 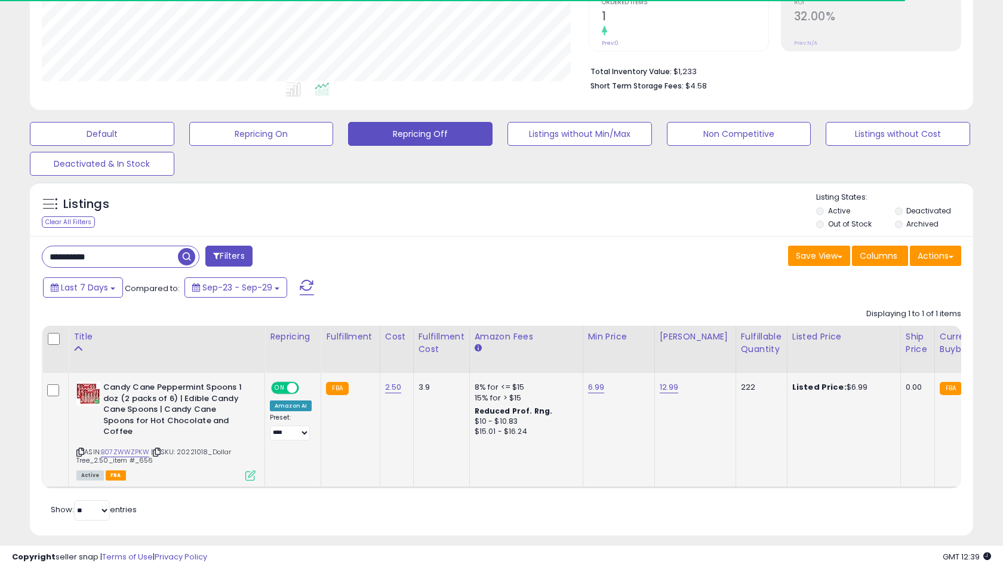 What do you see at coordinates (526, 336) in the screenshot?
I see `div: Amazon Fees` at bounding box center [526, 336].